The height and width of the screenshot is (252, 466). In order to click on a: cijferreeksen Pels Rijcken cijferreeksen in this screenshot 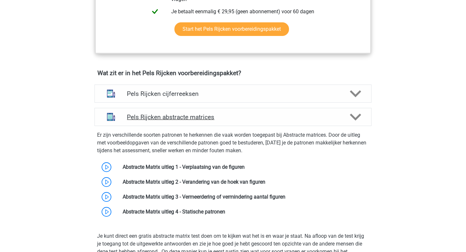, I will do `click(233, 94)`.